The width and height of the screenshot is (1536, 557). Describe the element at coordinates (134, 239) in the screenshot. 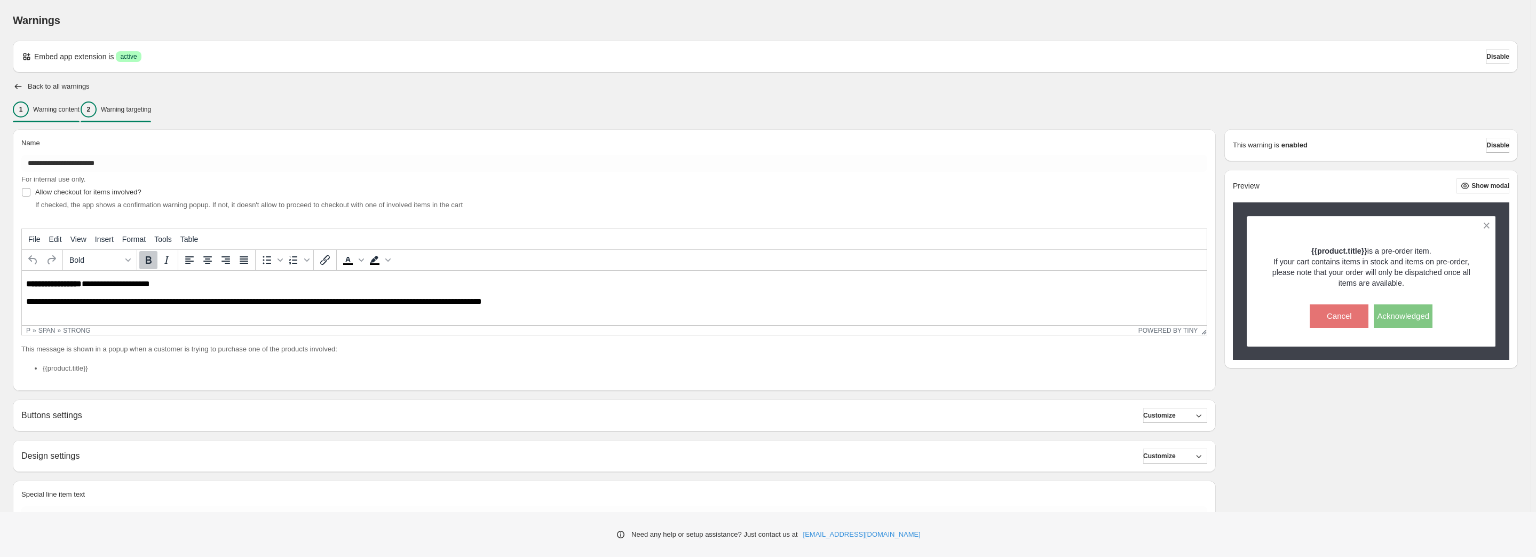

I see `span: Format` at that location.